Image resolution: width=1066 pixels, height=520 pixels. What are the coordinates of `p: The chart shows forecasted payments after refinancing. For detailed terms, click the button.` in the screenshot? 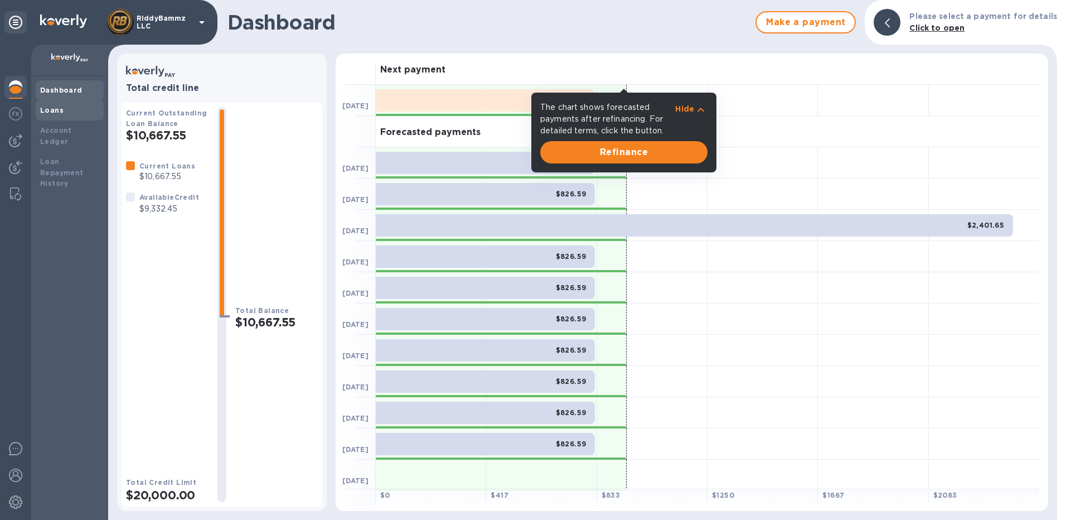 It's located at (608, 119).